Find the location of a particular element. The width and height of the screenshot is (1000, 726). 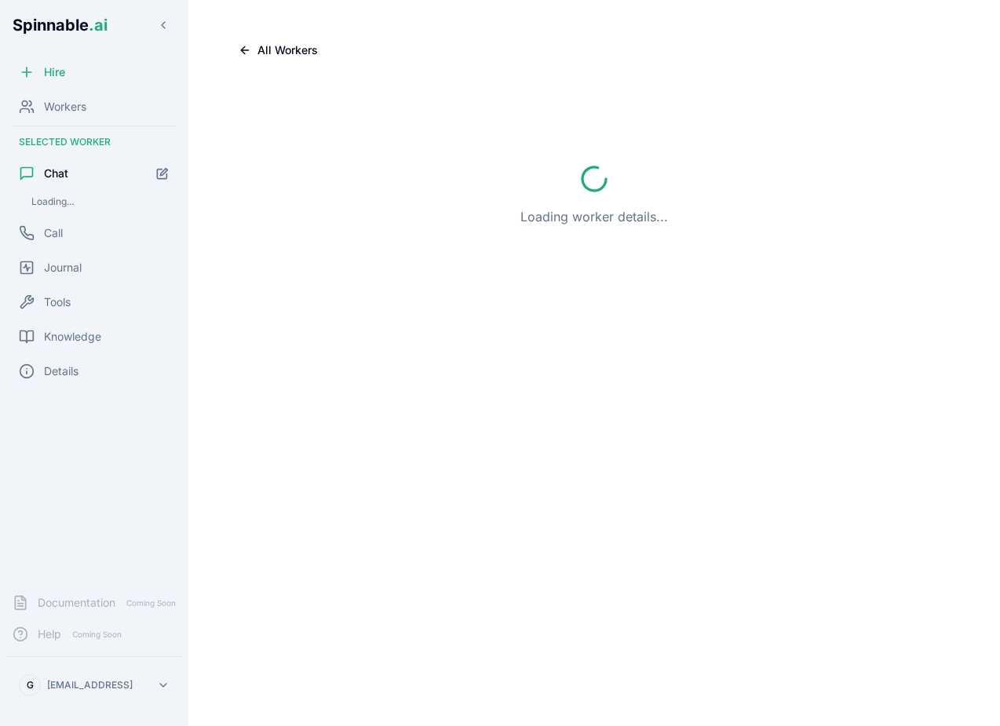

p: Loading worker details... is located at coordinates (594, 217).